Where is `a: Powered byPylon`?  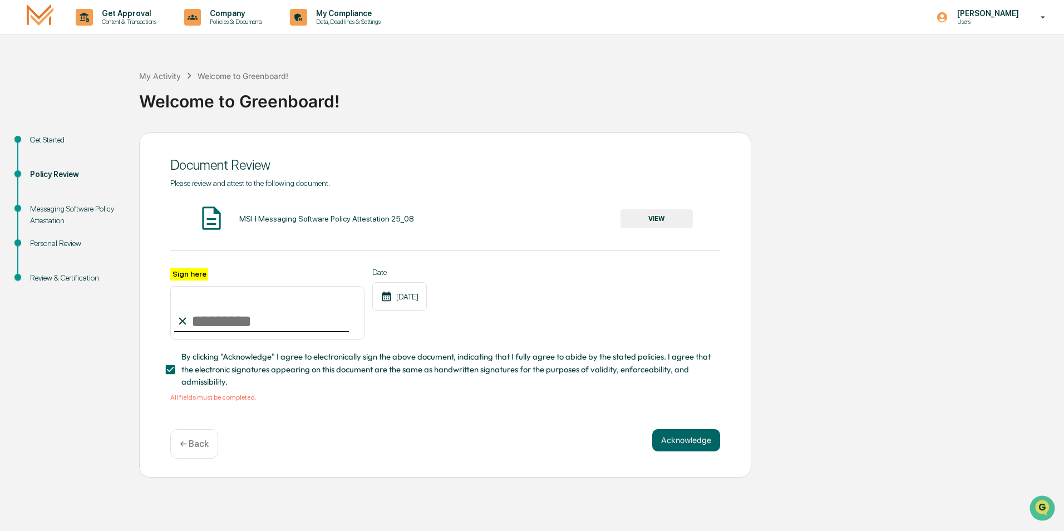 a: Powered byPylon is located at coordinates (106, 192).